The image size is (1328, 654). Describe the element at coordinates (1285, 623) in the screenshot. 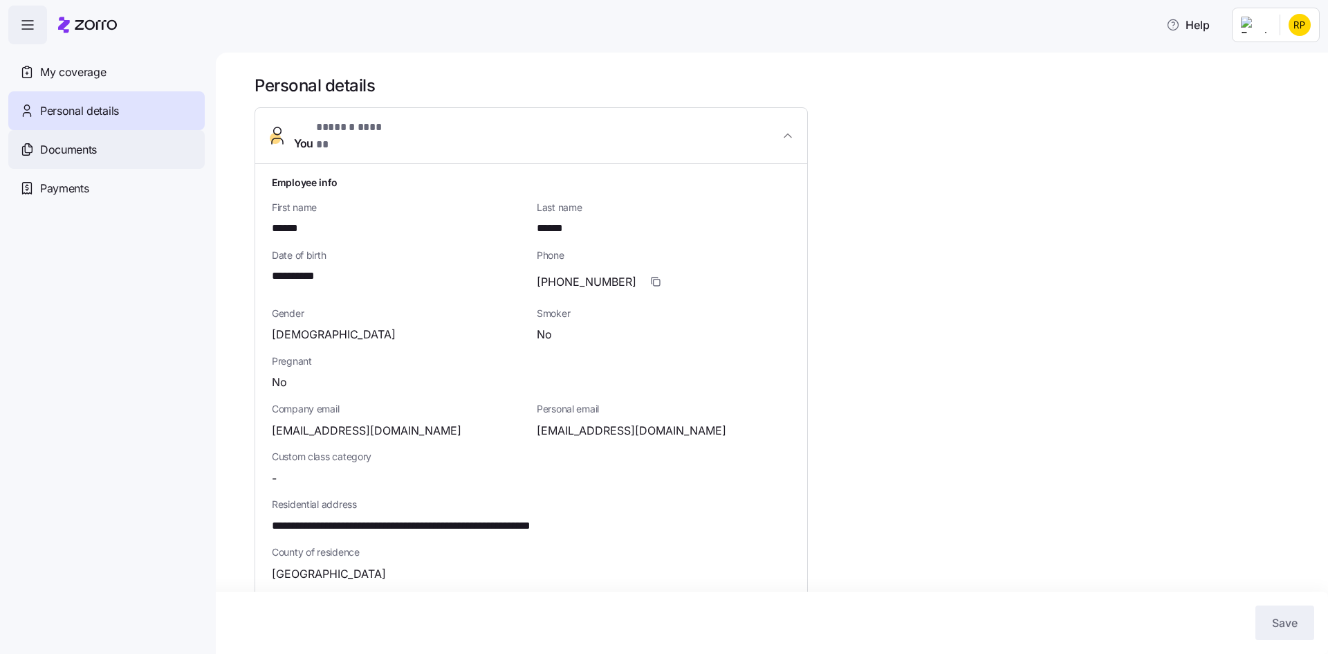

I see `button: Save` at that location.